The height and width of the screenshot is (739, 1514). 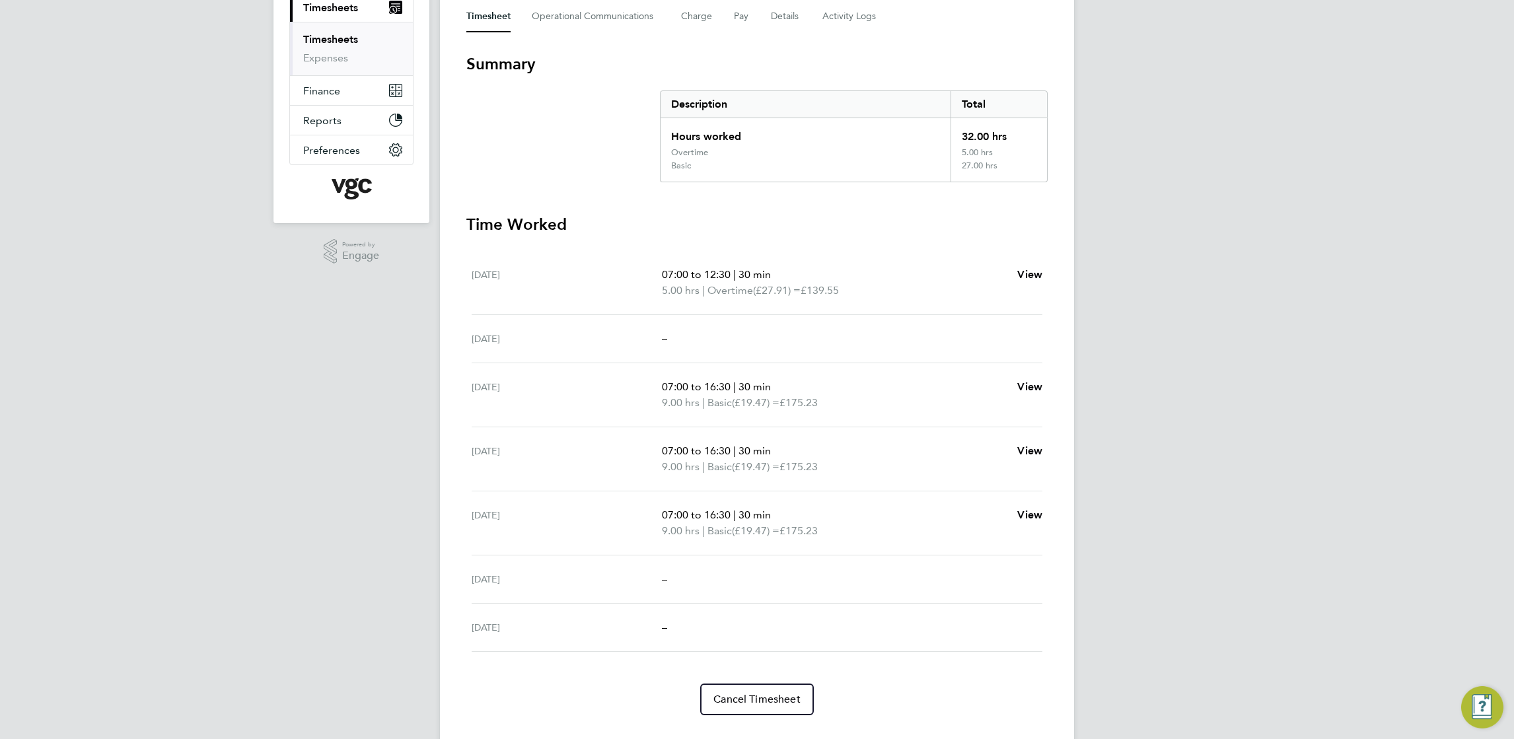 What do you see at coordinates (351, 90) in the screenshot?
I see `button: Finance` at bounding box center [351, 90].